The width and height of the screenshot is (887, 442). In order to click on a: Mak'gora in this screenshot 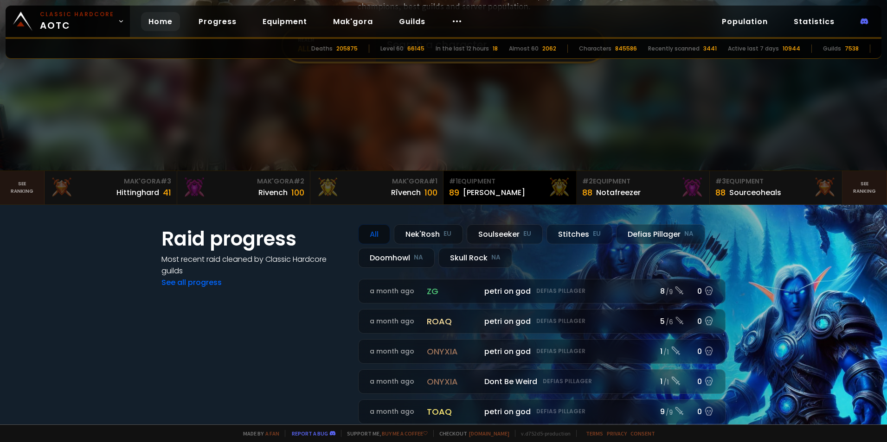, I will do `click(353, 21)`.